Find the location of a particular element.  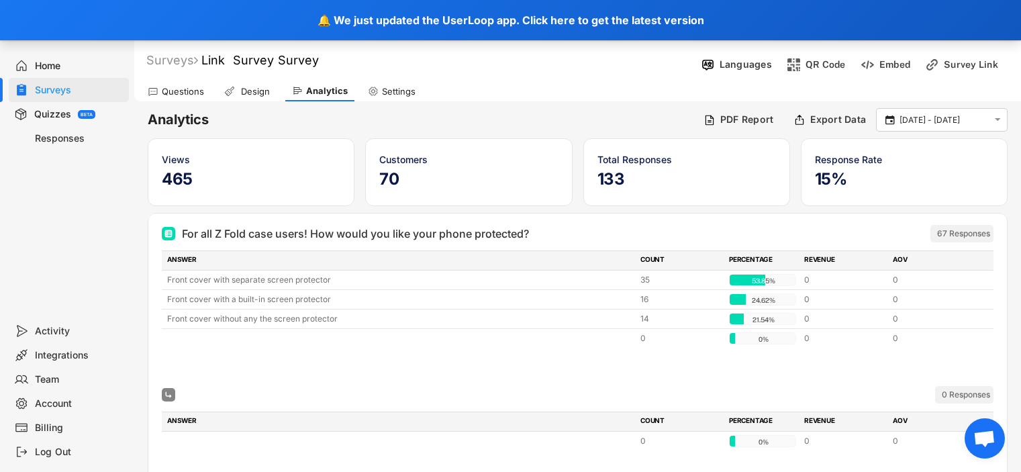

div: 53.85% is located at coordinates (763, 281).